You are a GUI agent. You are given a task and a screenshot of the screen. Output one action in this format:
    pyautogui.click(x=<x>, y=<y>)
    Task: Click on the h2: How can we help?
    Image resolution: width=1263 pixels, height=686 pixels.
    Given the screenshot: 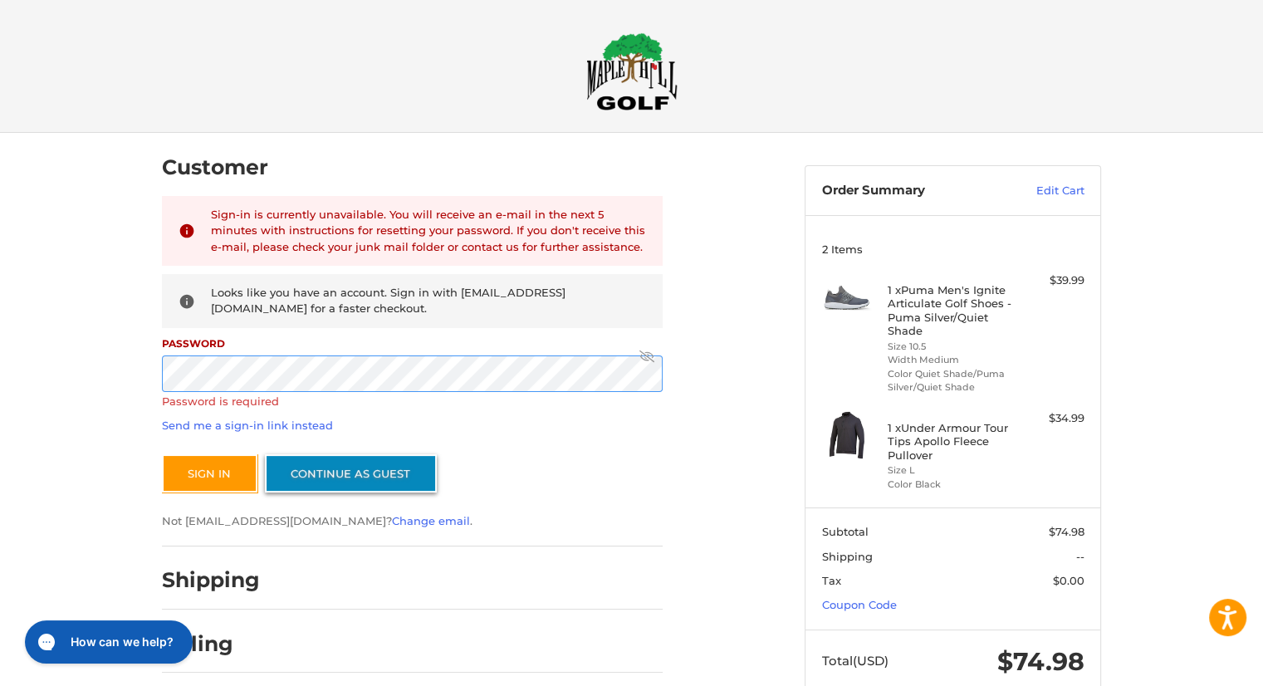 What is the action you would take?
    pyautogui.click(x=105, y=27)
    